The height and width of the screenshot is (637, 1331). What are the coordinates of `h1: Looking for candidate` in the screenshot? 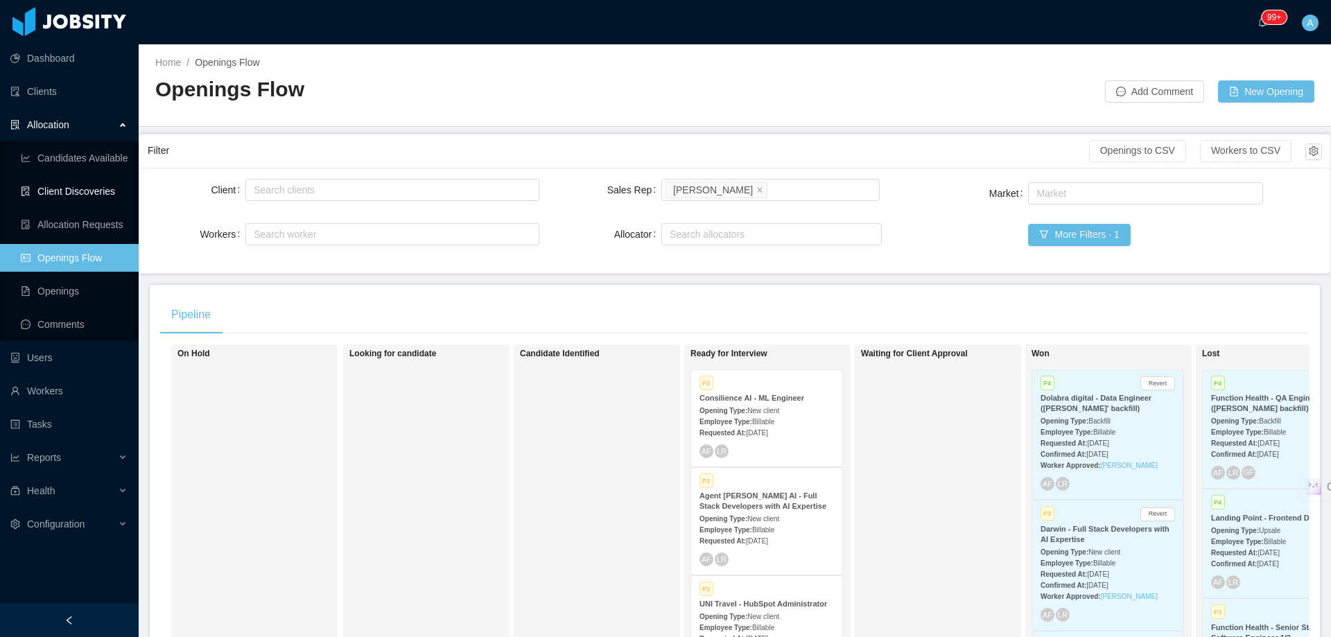 It's located at (446, 354).